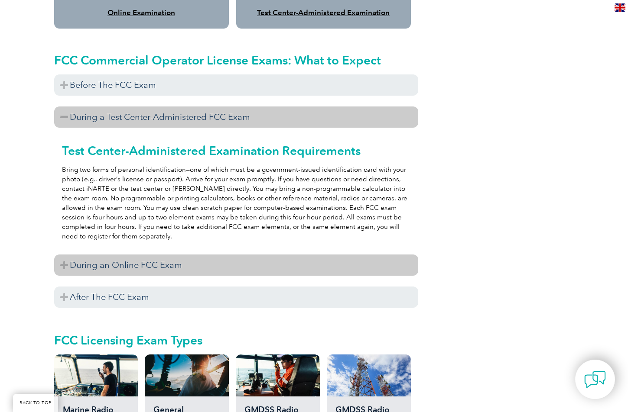 This screenshot has width=628, height=412. I want to click on h3: During a Test Center-Administered FCC Exam, so click(236, 117).